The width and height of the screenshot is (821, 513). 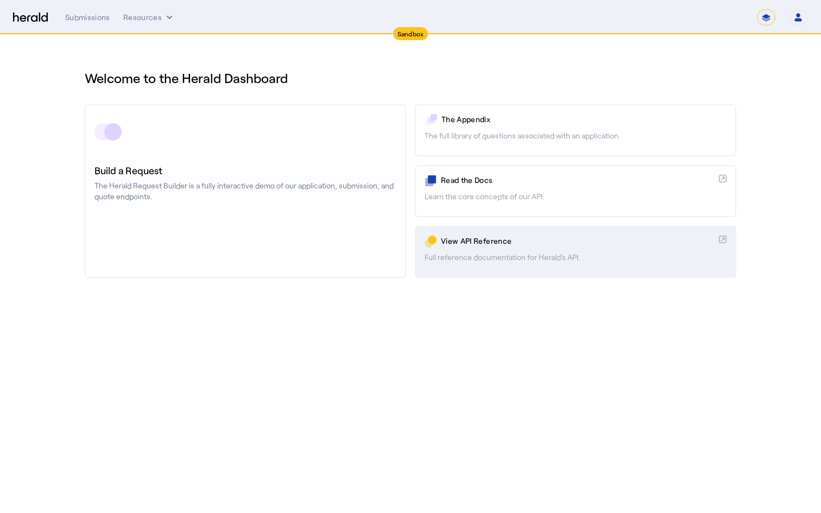 I want to click on h3: Build a Request, so click(x=245, y=170).